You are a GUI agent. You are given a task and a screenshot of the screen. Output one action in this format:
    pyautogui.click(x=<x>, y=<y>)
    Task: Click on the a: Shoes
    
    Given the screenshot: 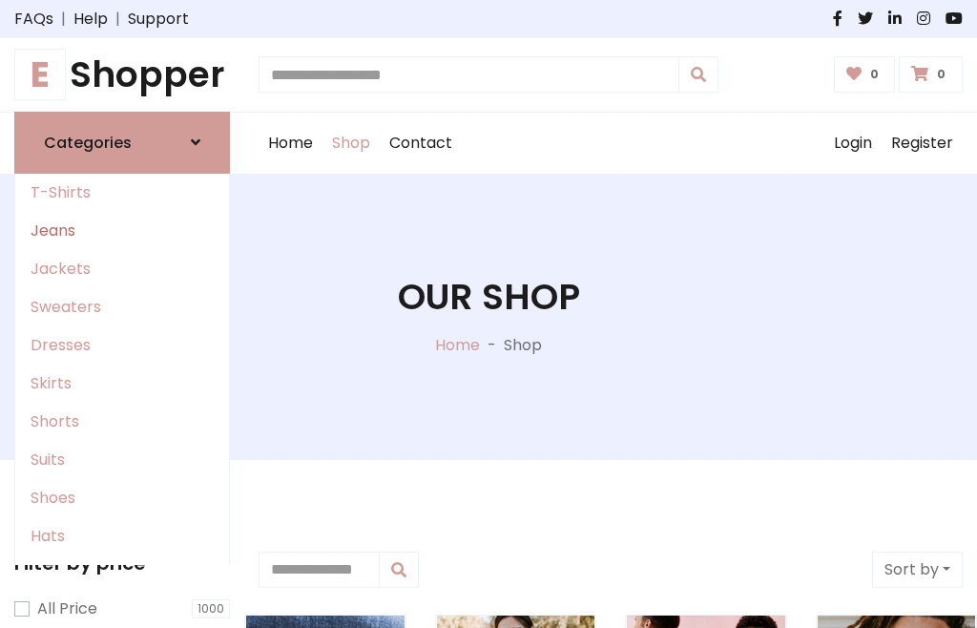 What is the action you would take?
    pyautogui.click(x=122, y=498)
    